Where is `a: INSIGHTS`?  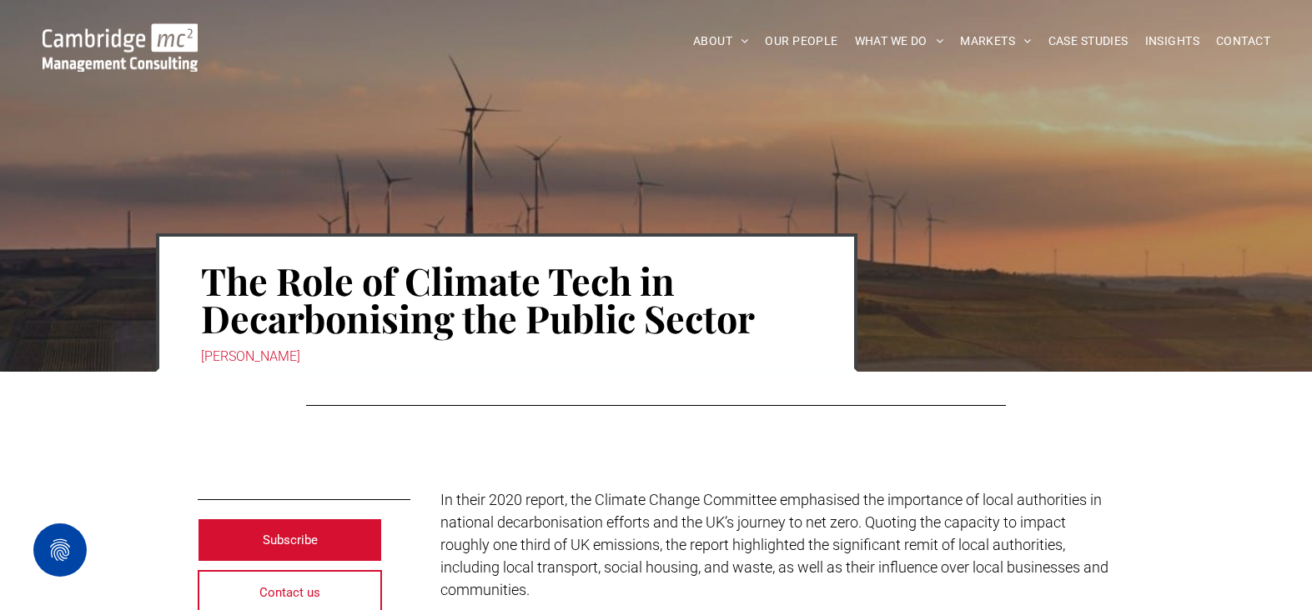
a: INSIGHTS is located at coordinates (1172, 41).